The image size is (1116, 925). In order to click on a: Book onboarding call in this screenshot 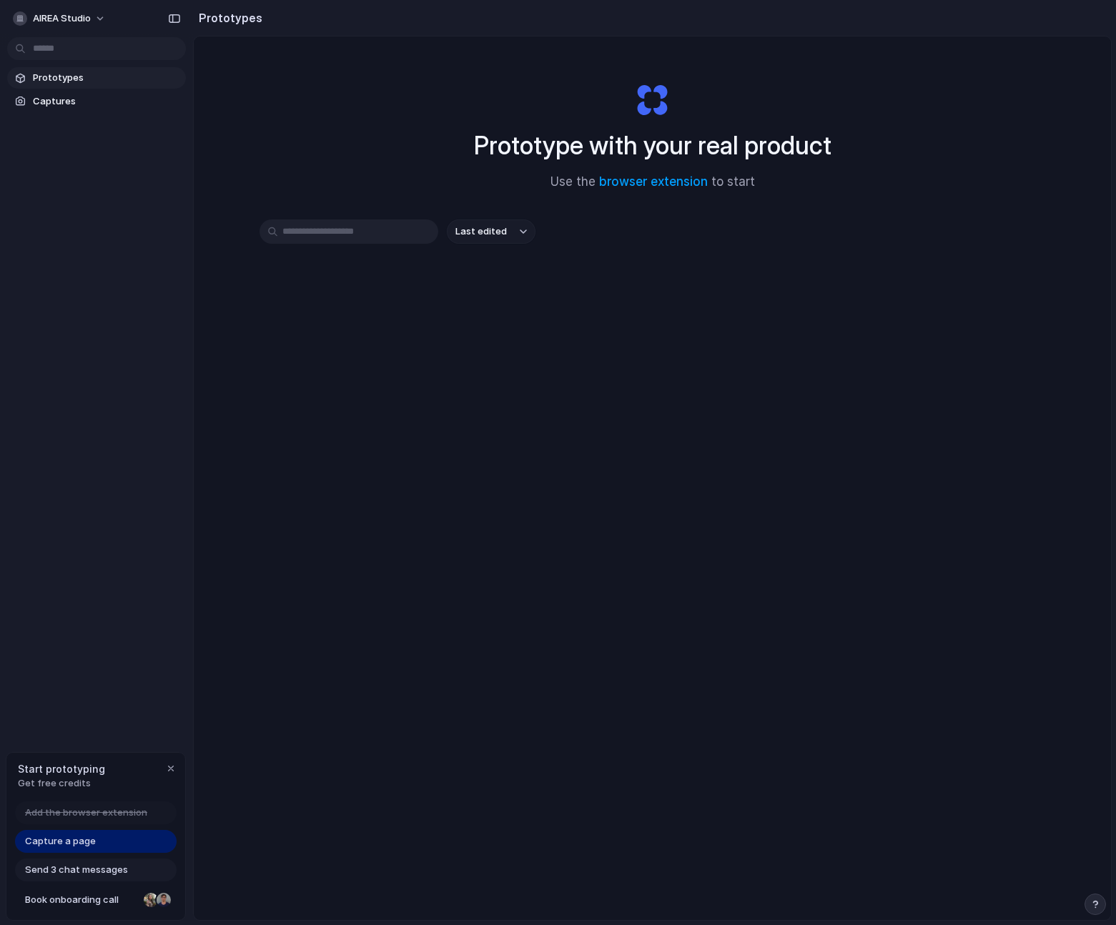, I will do `click(96, 900)`.